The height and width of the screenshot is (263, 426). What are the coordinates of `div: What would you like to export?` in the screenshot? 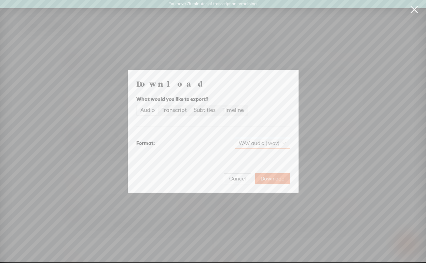 It's located at (213, 99).